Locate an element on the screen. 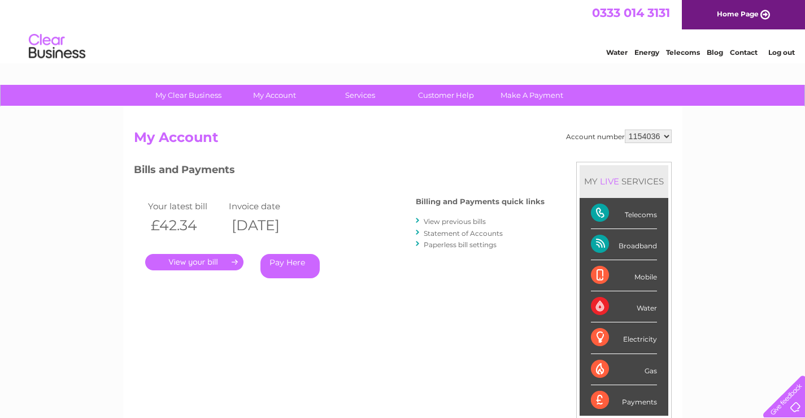 This screenshot has height=418, width=805. td: Your latest bill is located at coordinates (186, 206).